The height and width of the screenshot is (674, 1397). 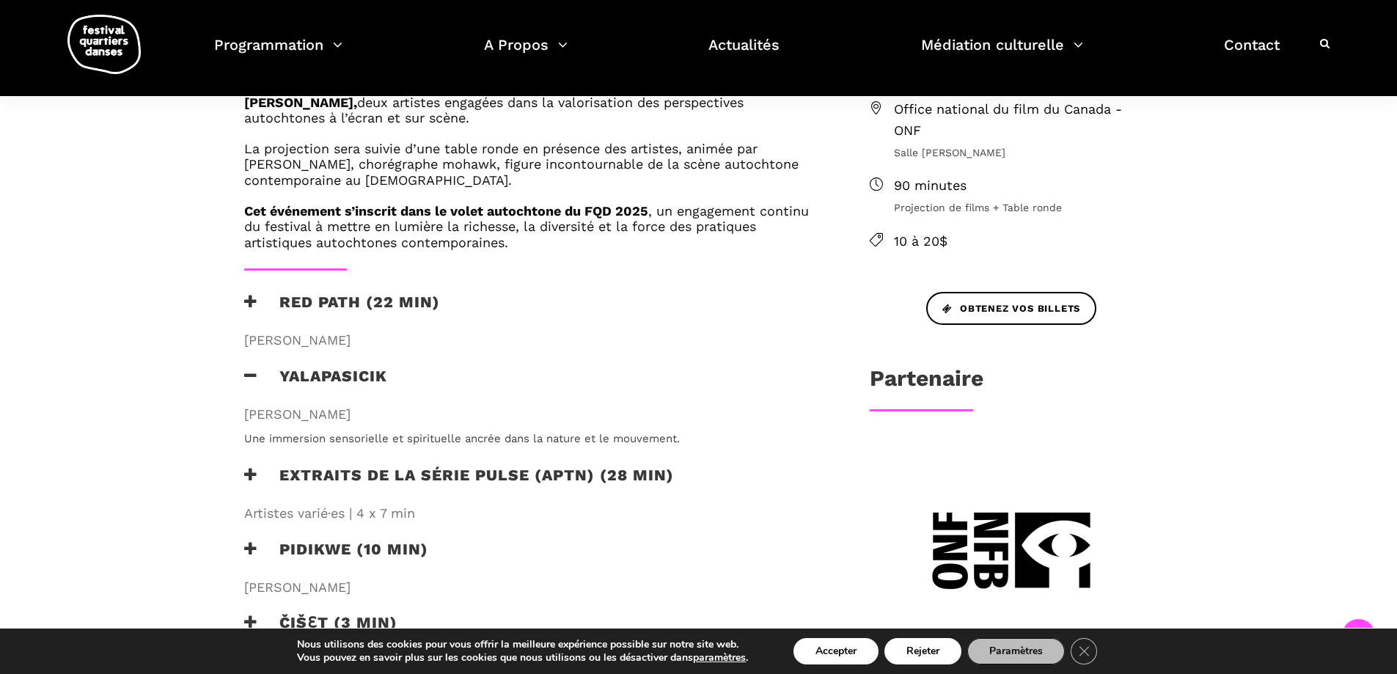 I want to click on span: Office national du film du Canada - ONF, so click(x=1024, y=120).